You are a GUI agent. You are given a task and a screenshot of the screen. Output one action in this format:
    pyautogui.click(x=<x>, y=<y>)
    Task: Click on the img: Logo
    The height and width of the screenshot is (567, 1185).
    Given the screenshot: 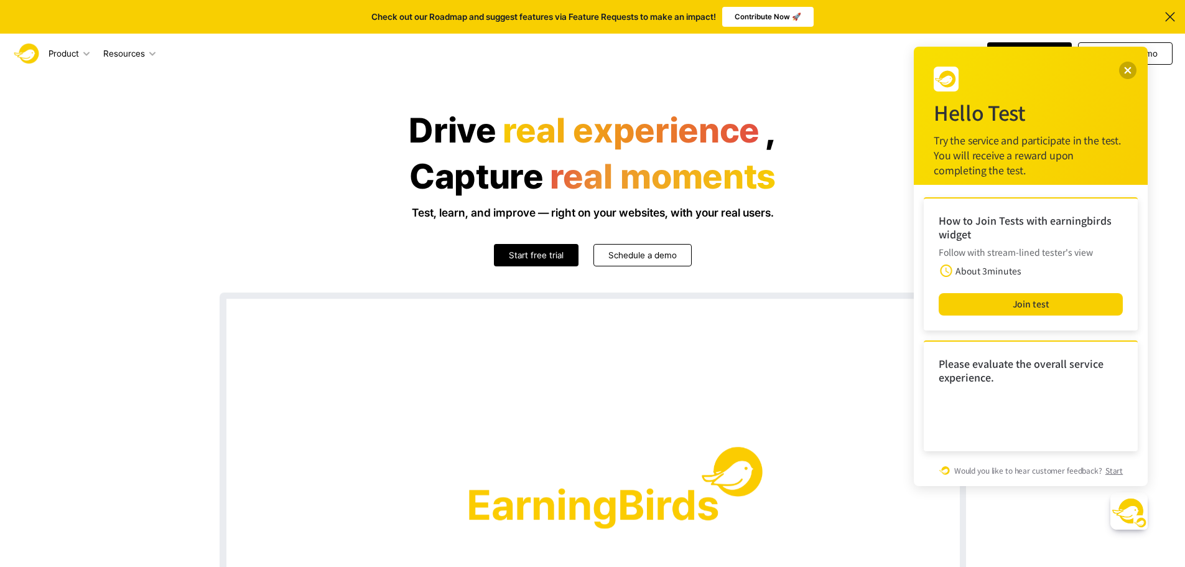 What is the action you would take?
    pyautogui.click(x=27, y=53)
    